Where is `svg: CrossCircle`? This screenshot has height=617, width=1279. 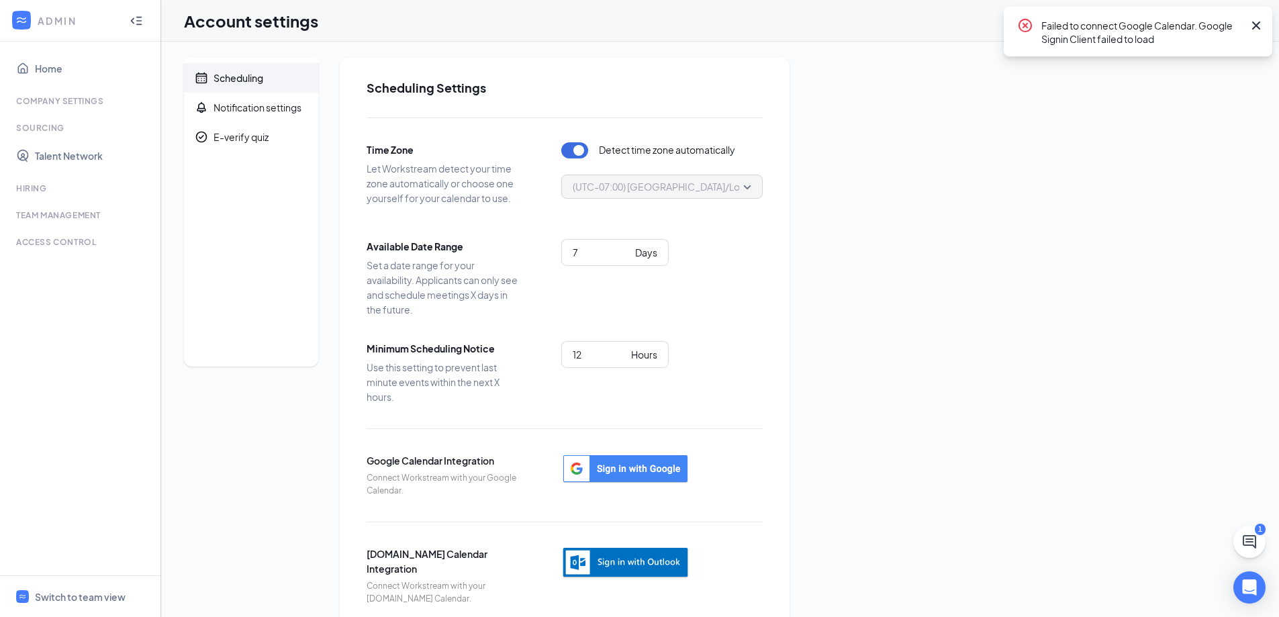 svg: CrossCircle is located at coordinates (1025, 26).